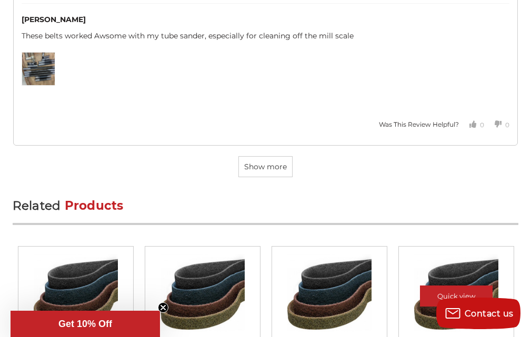 The image size is (531, 337). I want to click on a: Quick view, so click(456, 296).